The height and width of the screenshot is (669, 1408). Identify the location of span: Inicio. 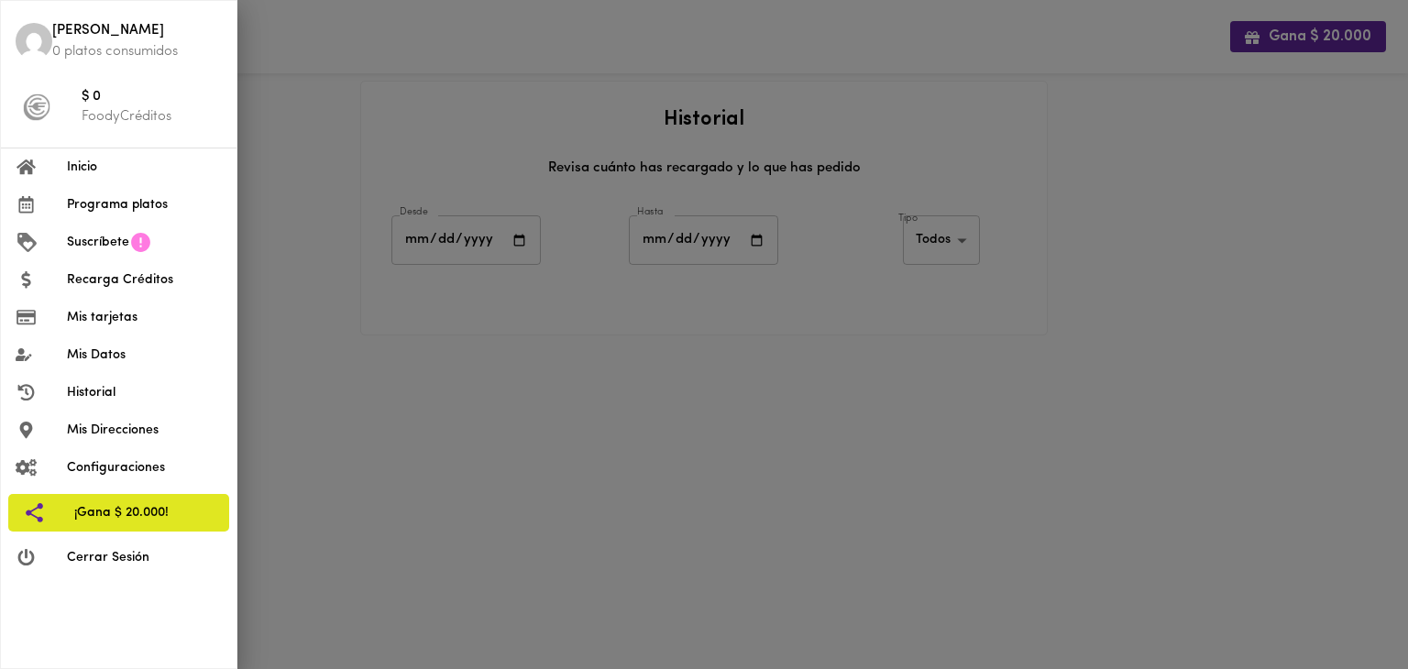
(144, 167).